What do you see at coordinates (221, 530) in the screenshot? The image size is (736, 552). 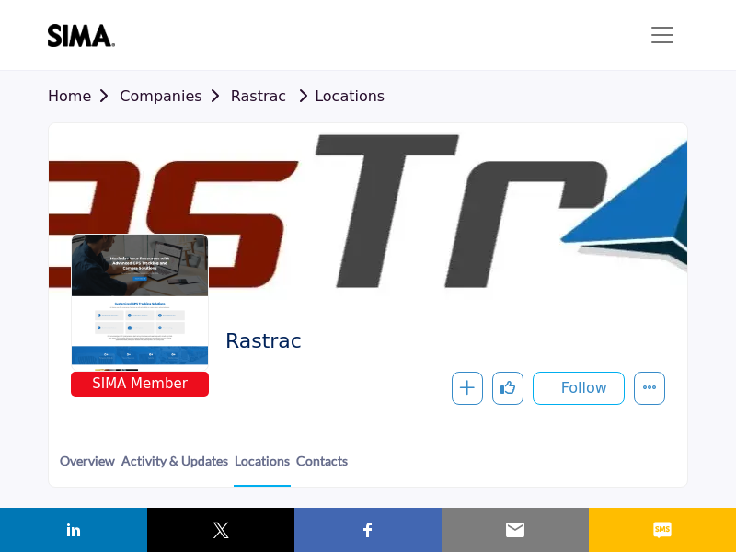 I see `img: twitter sharing button` at bounding box center [221, 530].